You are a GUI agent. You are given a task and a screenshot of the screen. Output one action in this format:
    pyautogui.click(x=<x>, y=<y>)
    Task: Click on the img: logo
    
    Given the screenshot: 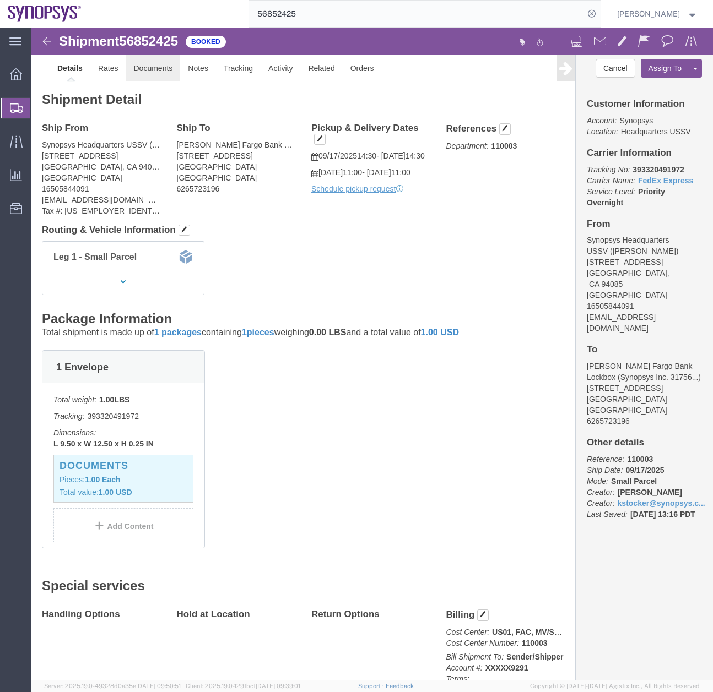 What is the action you would take?
    pyautogui.click(x=45, y=14)
    